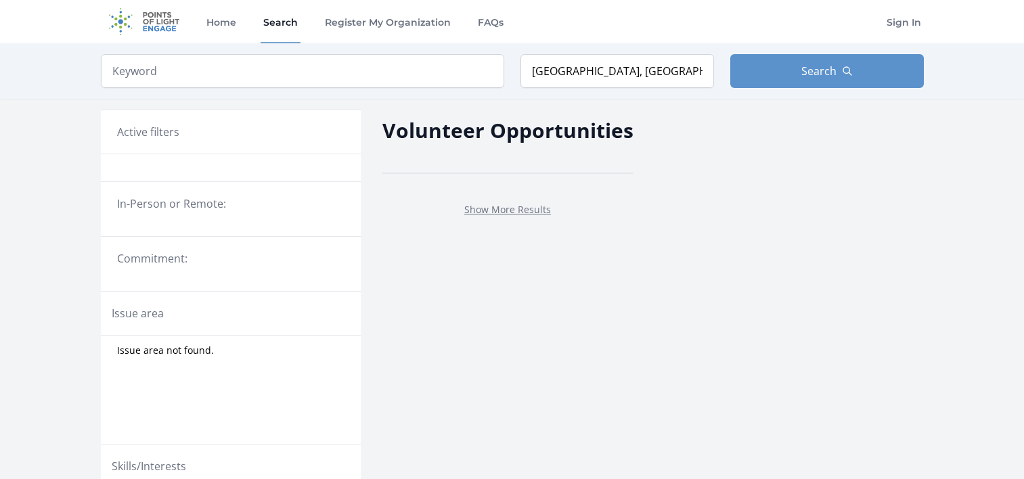  I want to click on button: Search, so click(827, 71).